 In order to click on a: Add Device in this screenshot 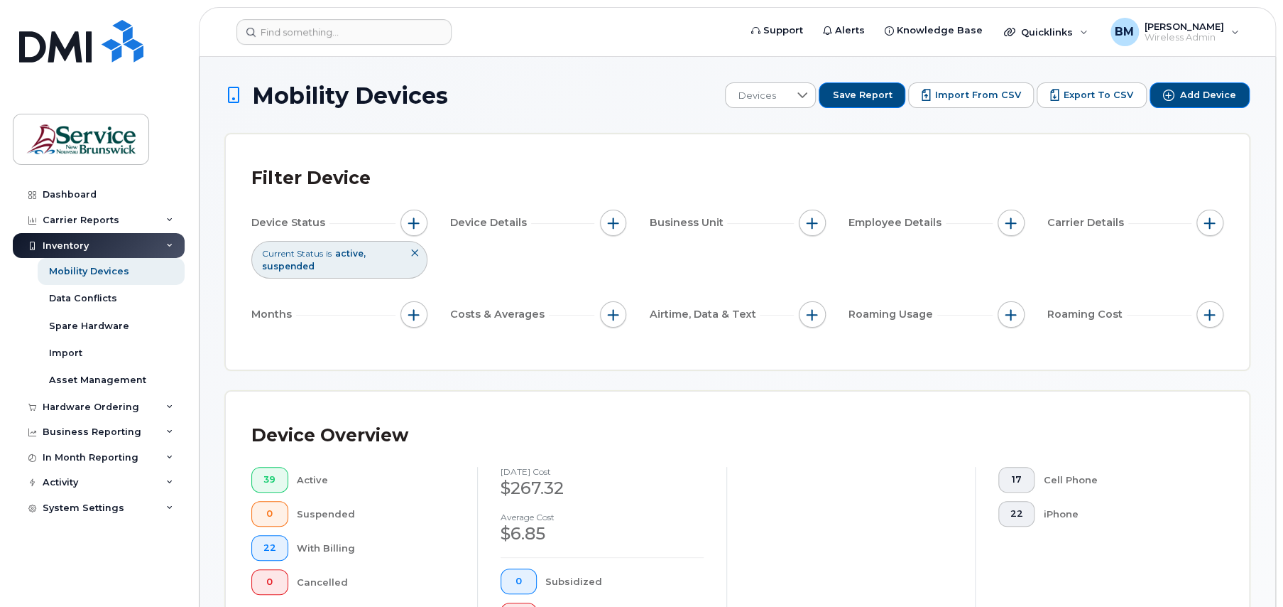, I will do `click(1200, 95)`.